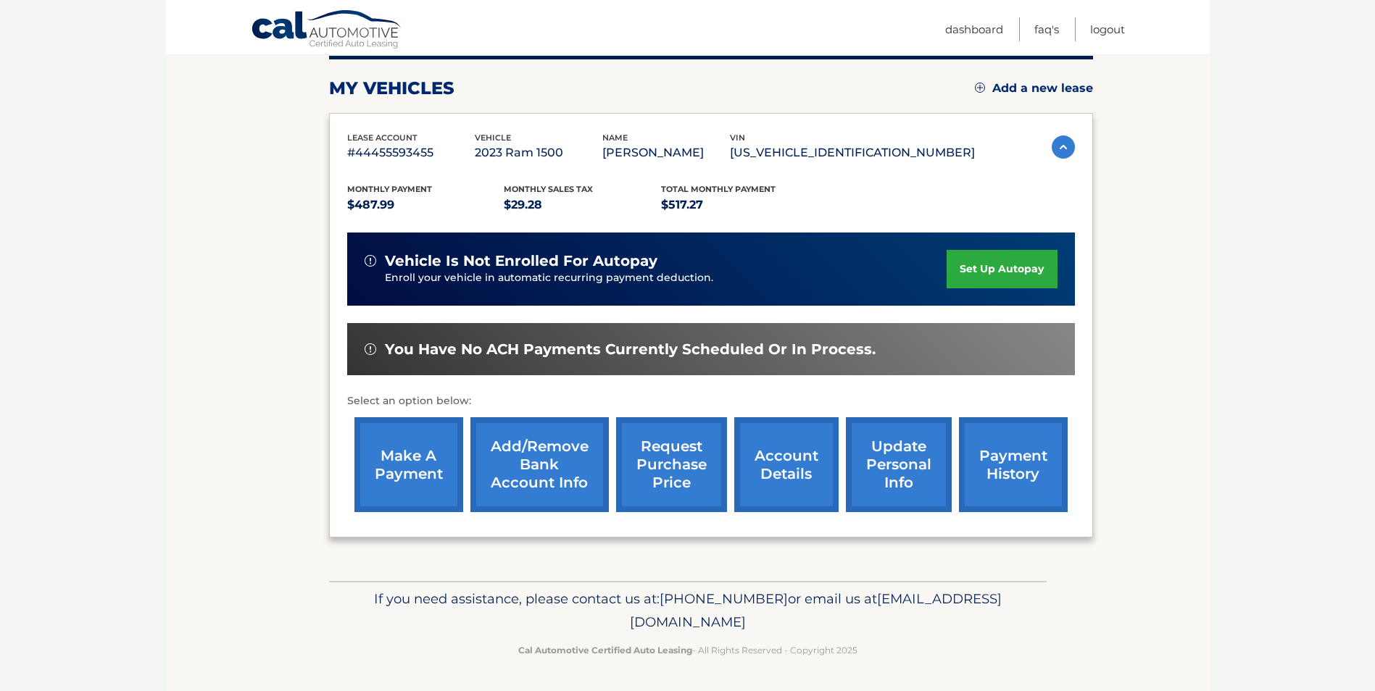 This screenshot has height=691, width=1375. What do you see at coordinates (980, 88) in the screenshot?
I see `img: add.svg` at bounding box center [980, 88].